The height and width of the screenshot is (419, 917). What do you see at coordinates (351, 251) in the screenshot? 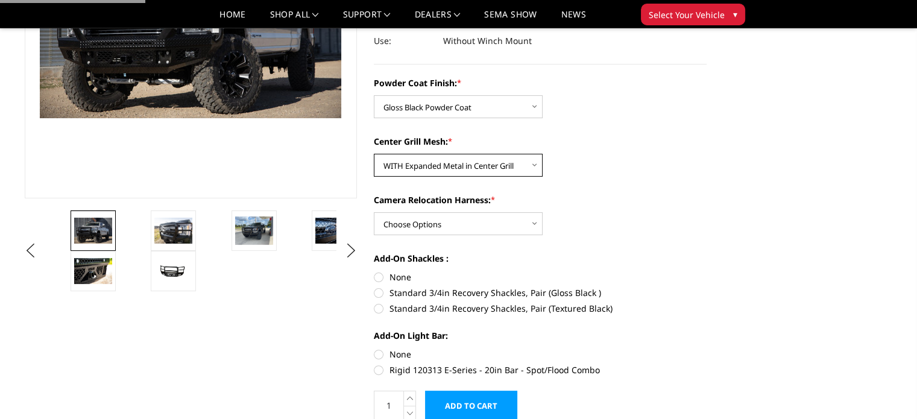
I see `button: Next` at bounding box center [351, 251].